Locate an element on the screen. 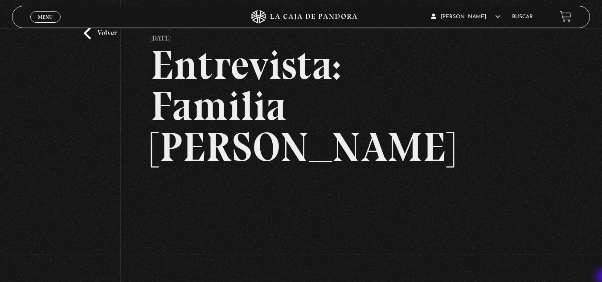 Image resolution: width=602 pixels, height=282 pixels. a: Volver is located at coordinates (100, 33).